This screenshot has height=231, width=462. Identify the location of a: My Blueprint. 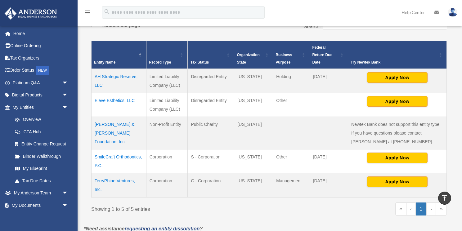
(42, 169).